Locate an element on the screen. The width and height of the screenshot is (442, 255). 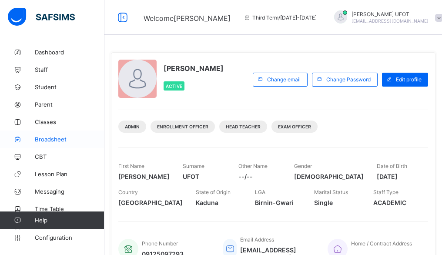
span: Email Address is located at coordinates (257, 239).